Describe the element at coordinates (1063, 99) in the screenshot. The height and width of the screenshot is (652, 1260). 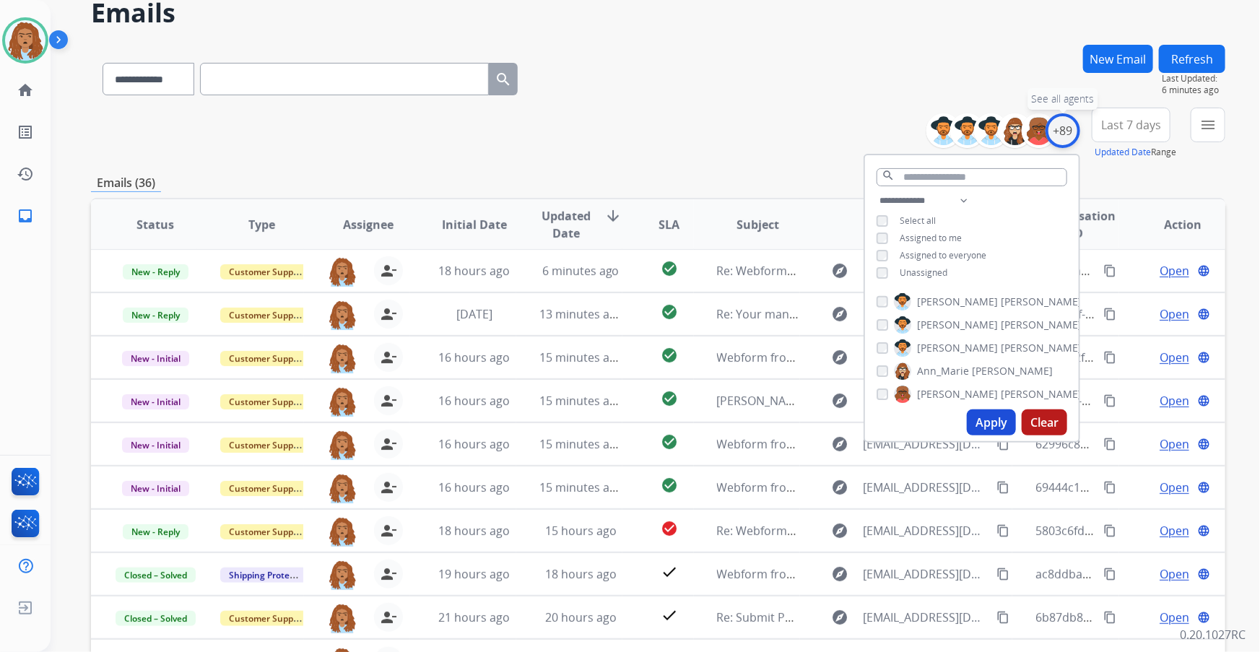
I see `span: See all agents` at that location.